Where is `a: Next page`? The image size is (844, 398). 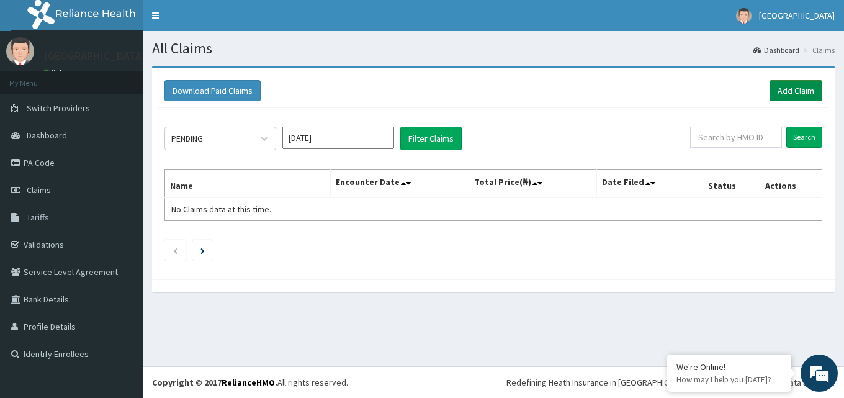 a: Next page is located at coordinates (202, 250).